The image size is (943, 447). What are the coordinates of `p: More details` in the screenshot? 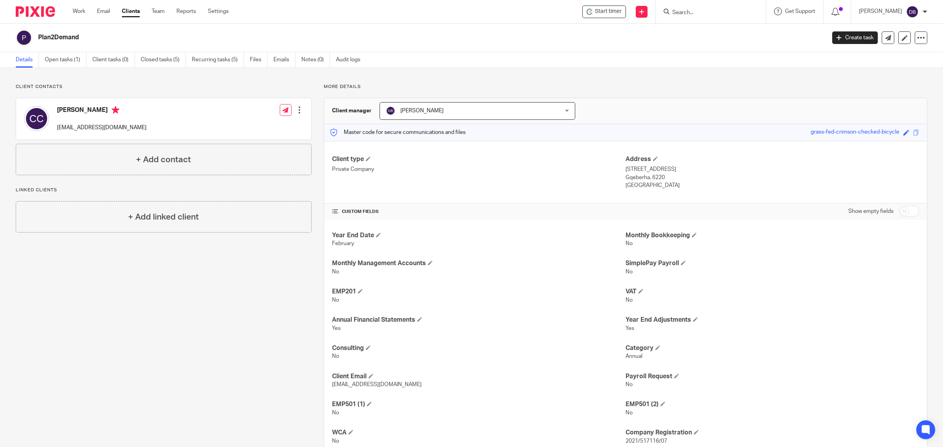 It's located at (626, 87).